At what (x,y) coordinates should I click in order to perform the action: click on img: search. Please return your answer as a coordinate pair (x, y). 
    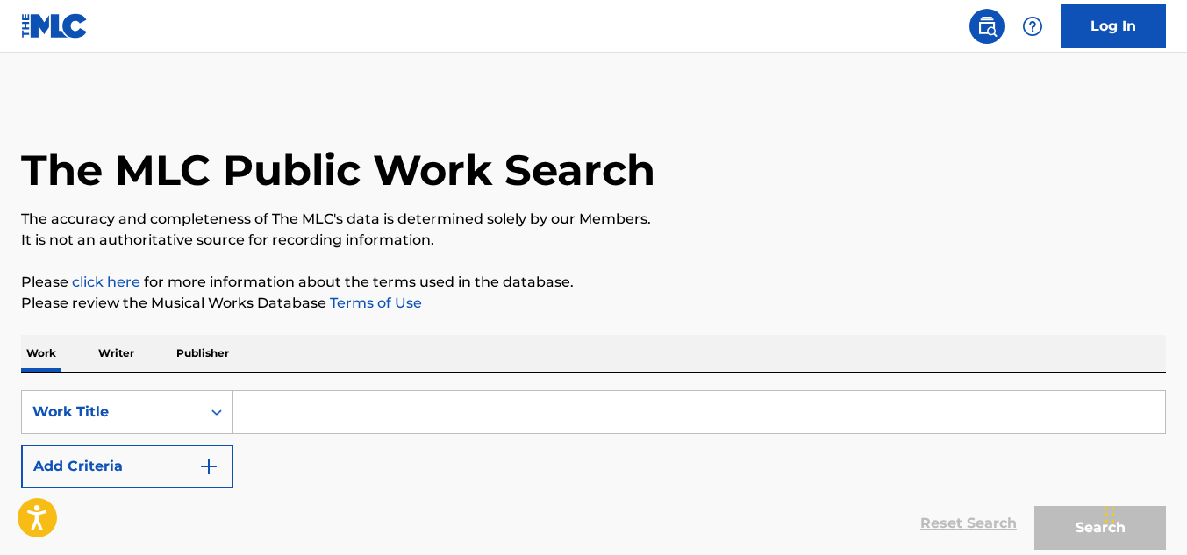
    Looking at the image, I should click on (987, 26).